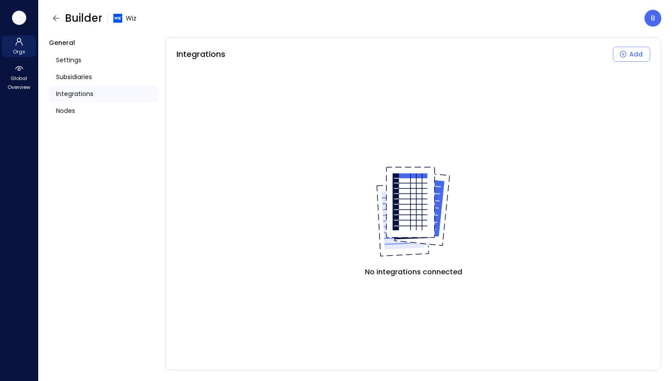 The image size is (672, 381). What do you see at coordinates (631, 54) in the screenshot?
I see `div: Add New Integration` at bounding box center [631, 54].